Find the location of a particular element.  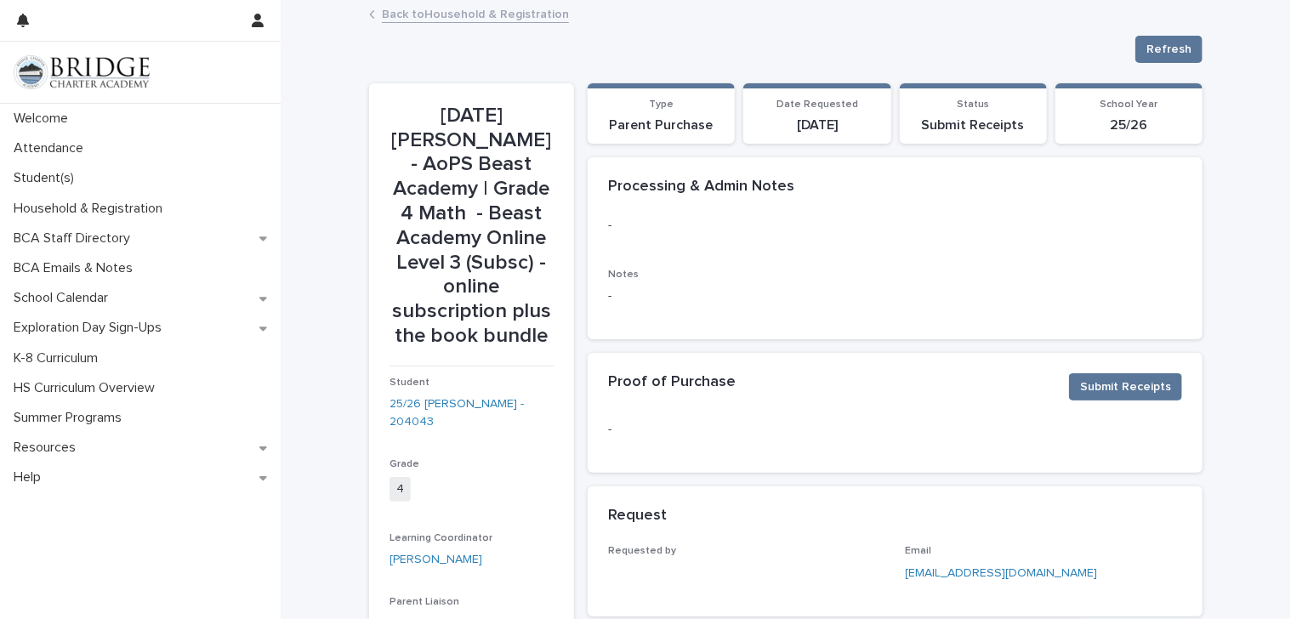

span: Notes is located at coordinates (623, 275).